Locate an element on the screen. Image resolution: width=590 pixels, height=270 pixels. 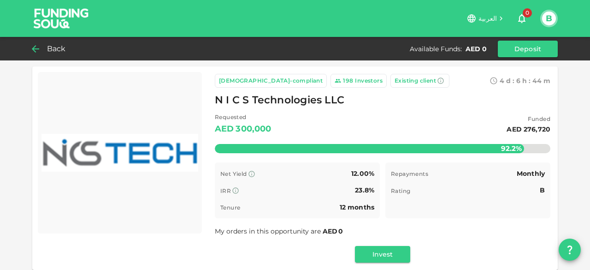
button: 0 is located at coordinates (522, 18).